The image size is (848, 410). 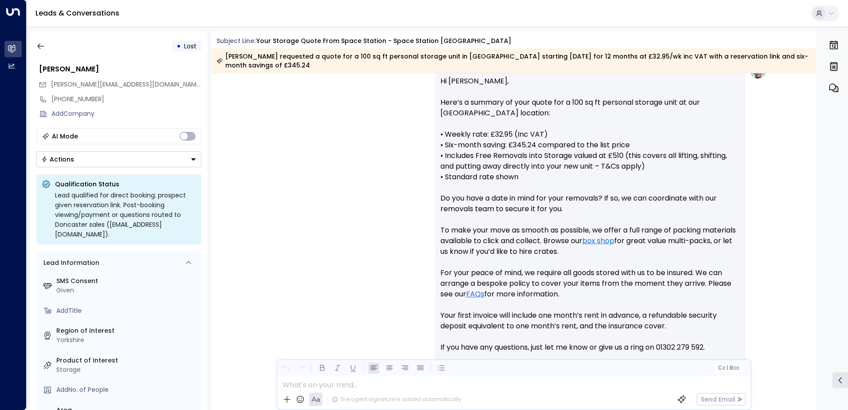 I want to click on div: Lead qualified for direct booking; prospect given reservation link. Post-booking viewing/payment ..., so click(x=126, y=215).